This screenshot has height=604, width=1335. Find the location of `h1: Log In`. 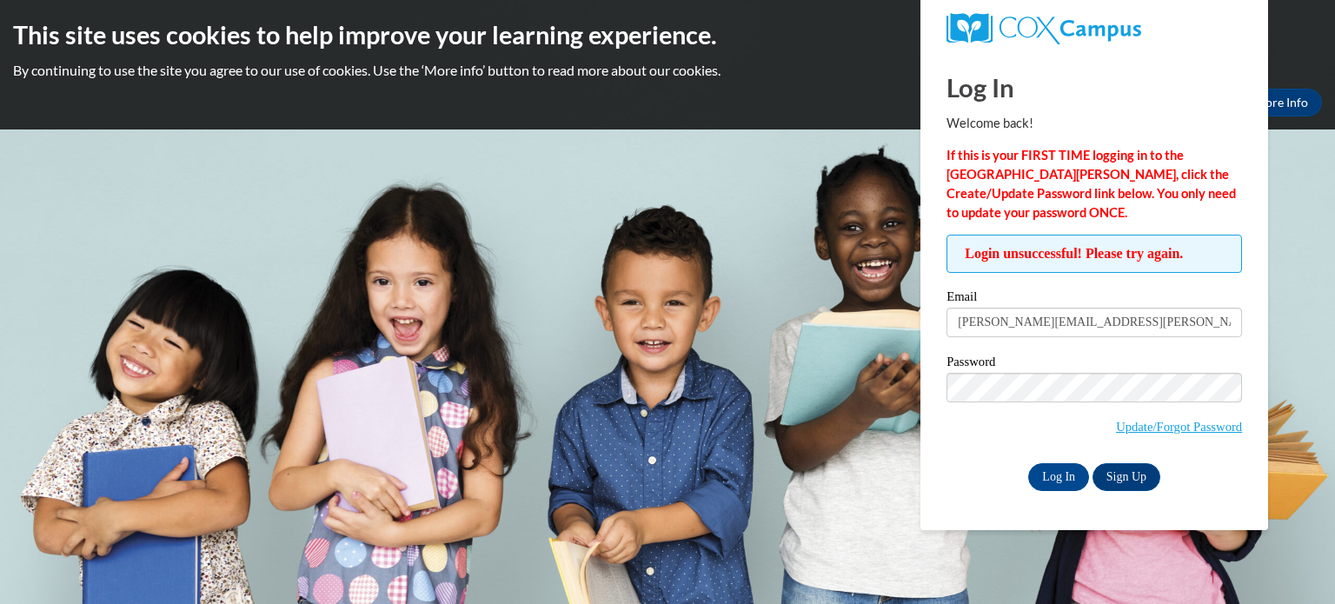

h1: Log In is located at coordinates (1095, 87).